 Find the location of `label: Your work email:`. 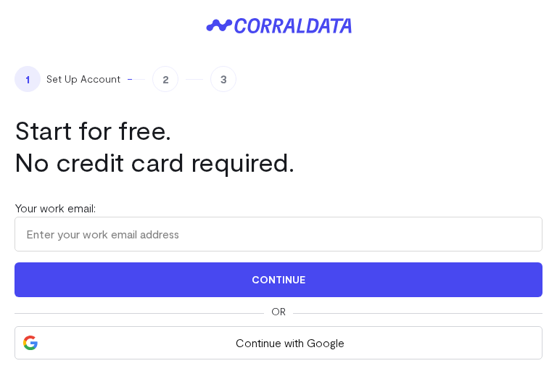

label: Your work email: is located at coordinates (55, 207).